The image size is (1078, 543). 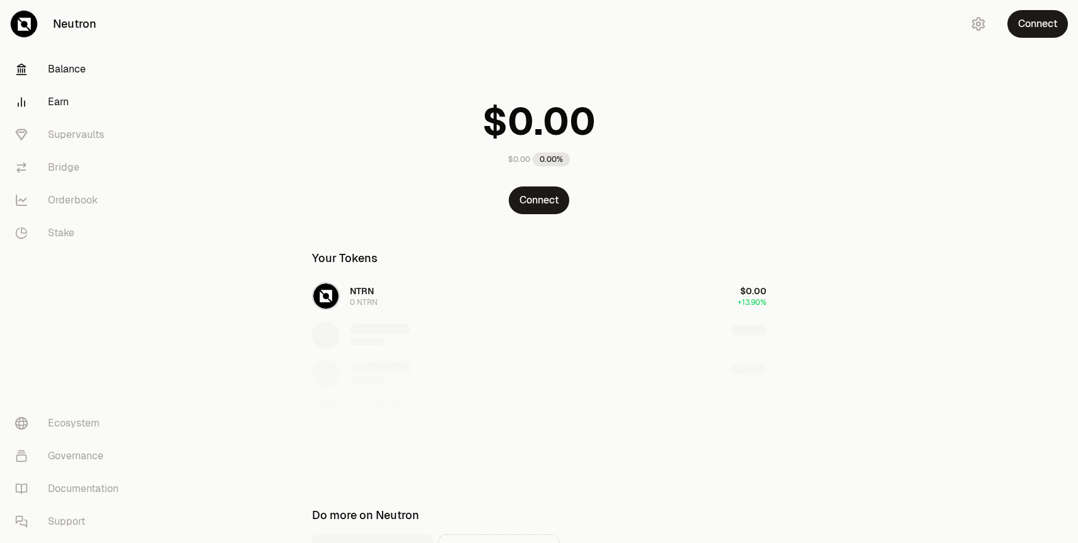 What do you see at coordinates (71, 456) in the screenshot?
I see `a: Governance` at bounding box center [71, 456].